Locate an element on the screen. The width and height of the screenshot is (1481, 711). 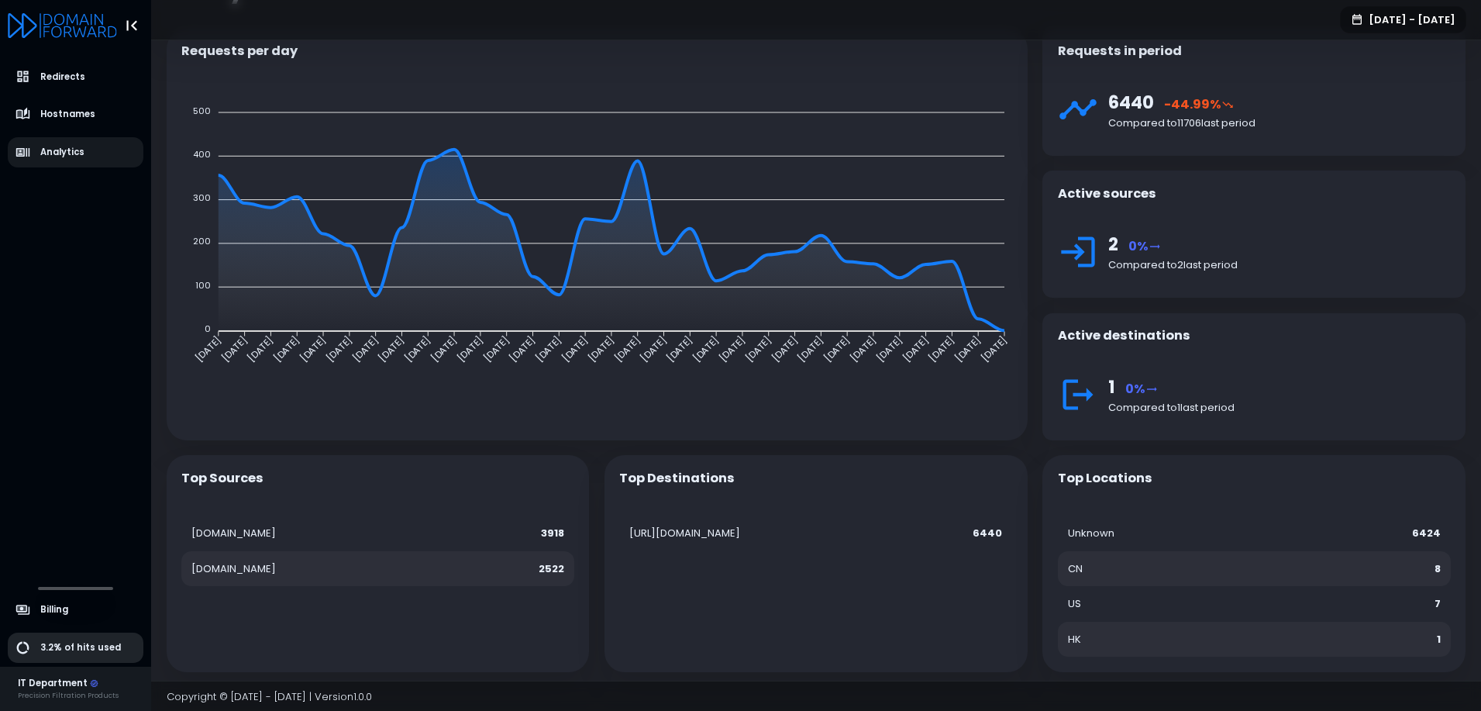
strong: 6440 is located at coordinates (987, 532).